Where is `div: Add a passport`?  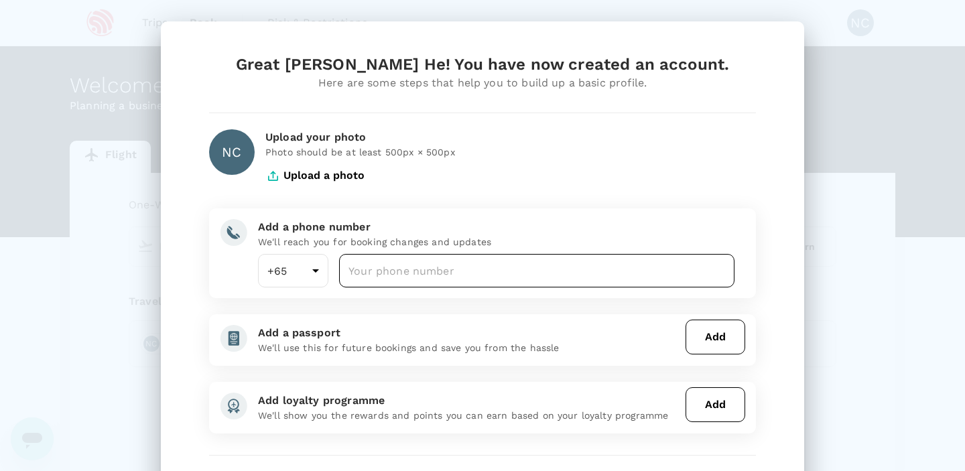 div: Add a passport is located at coordinates (469, 333).